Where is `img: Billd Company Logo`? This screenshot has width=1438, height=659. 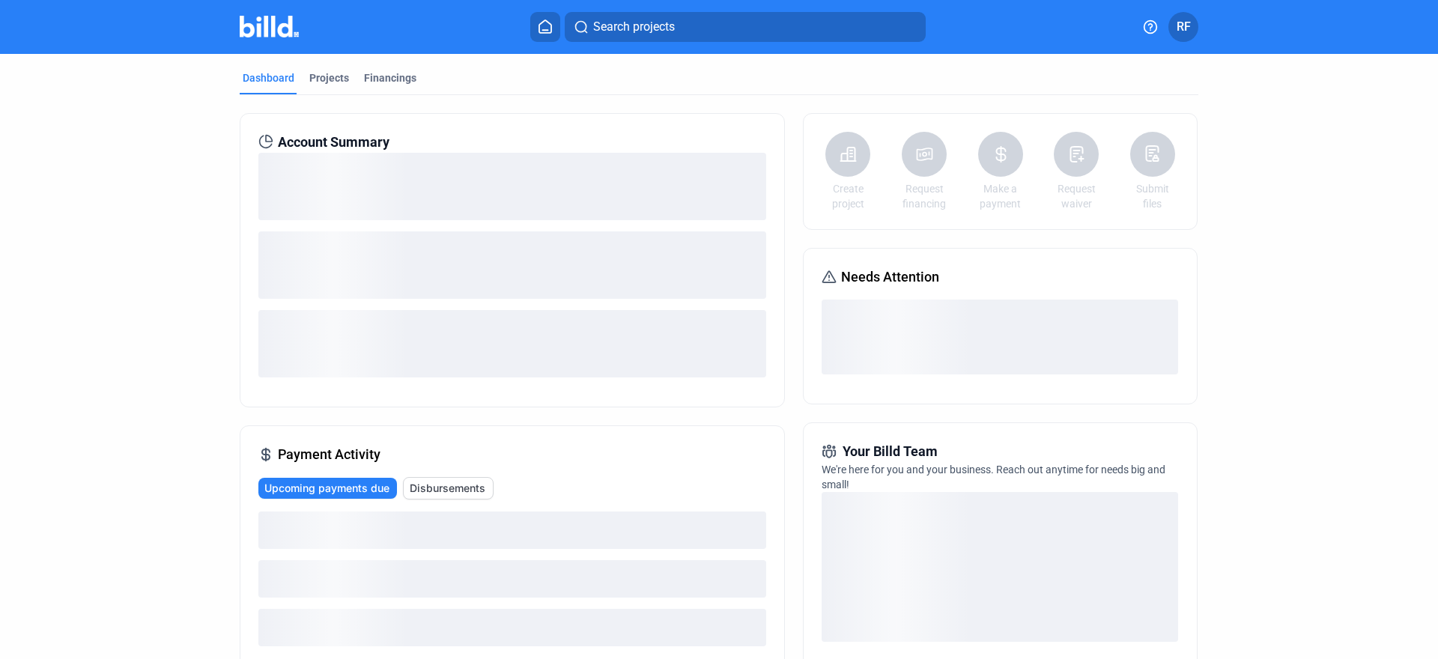
img: Billd Company Logo is located at coordinates (269, 26).